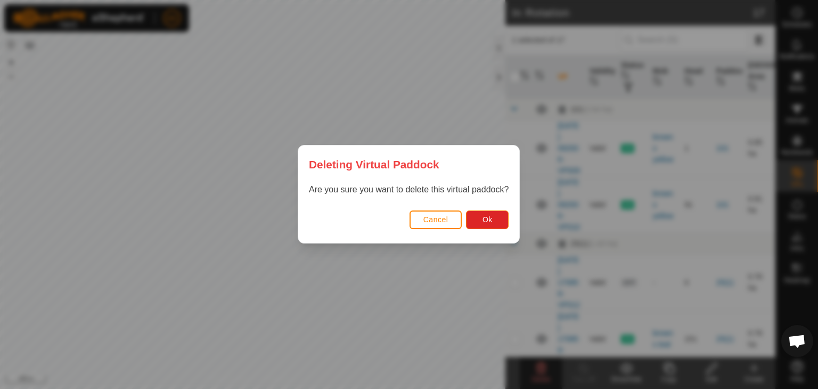 This screenshot has height=389, width=818. Describe the element at coordinates (488, 219) in the screenshot. I see `button: Ok` at that location.